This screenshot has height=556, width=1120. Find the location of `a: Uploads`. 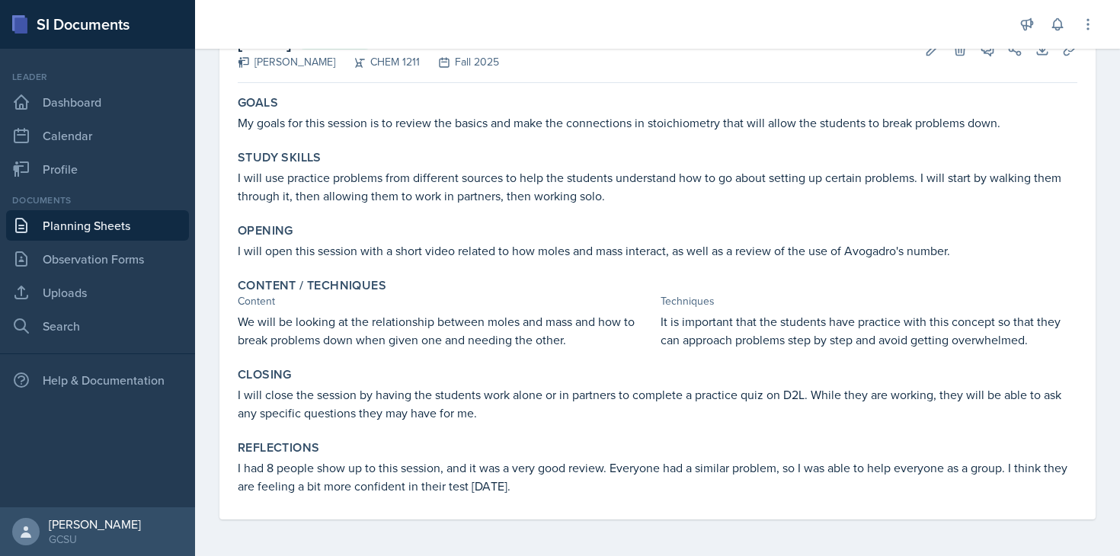

a: Uploads is located at coordinates (98, 293).